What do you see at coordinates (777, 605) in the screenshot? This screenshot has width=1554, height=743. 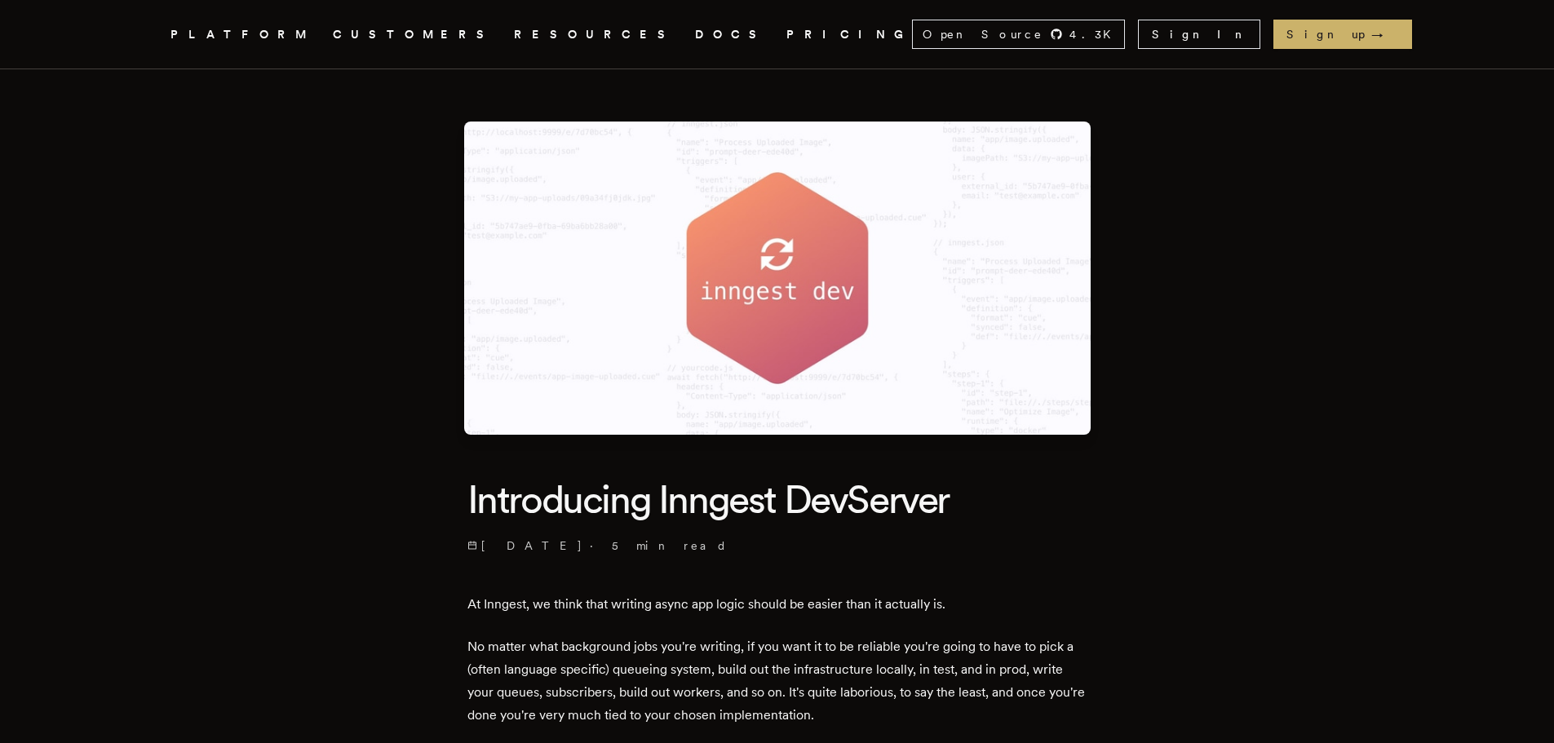 I see `p: At Inngest, we think that writing async app logic should be easier than it actually is.` at bounding box center [777, 605].